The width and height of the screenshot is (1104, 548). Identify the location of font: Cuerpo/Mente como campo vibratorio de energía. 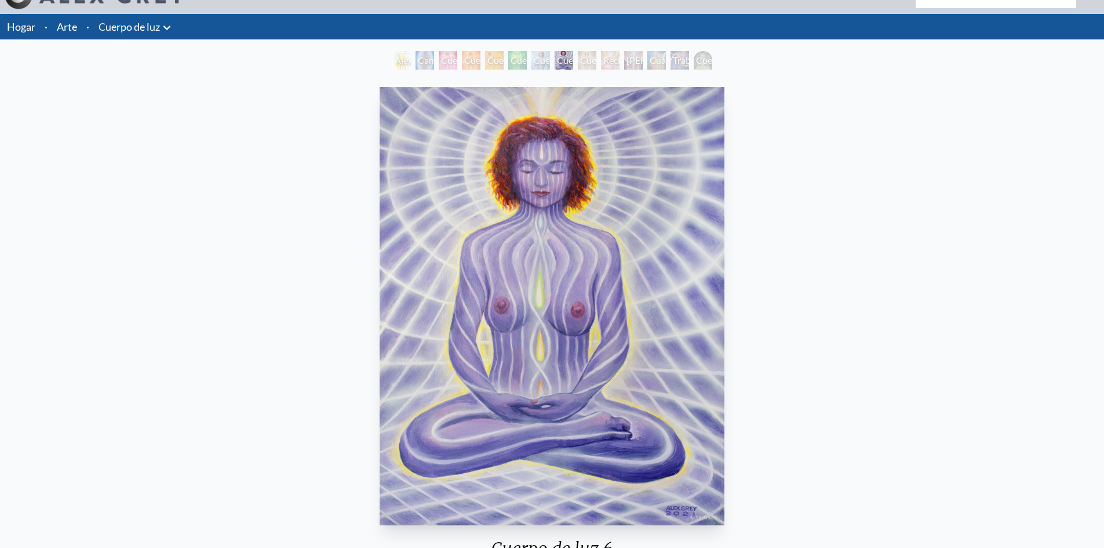
(726, 95).